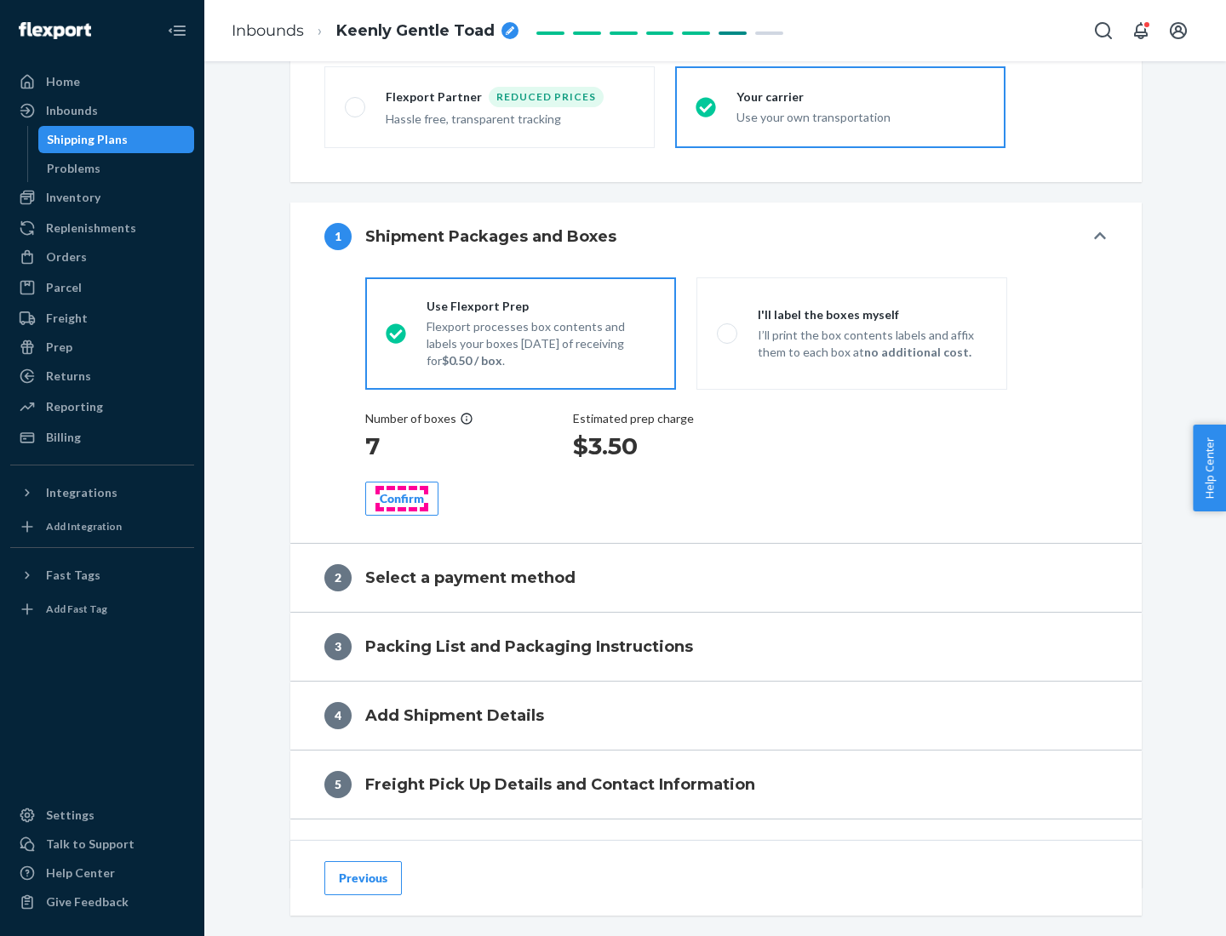 This screenshot has width=1226, height=936. Describe the element at coordinates (102, 257) in the screenshot. I see `a: Orders` at that location.